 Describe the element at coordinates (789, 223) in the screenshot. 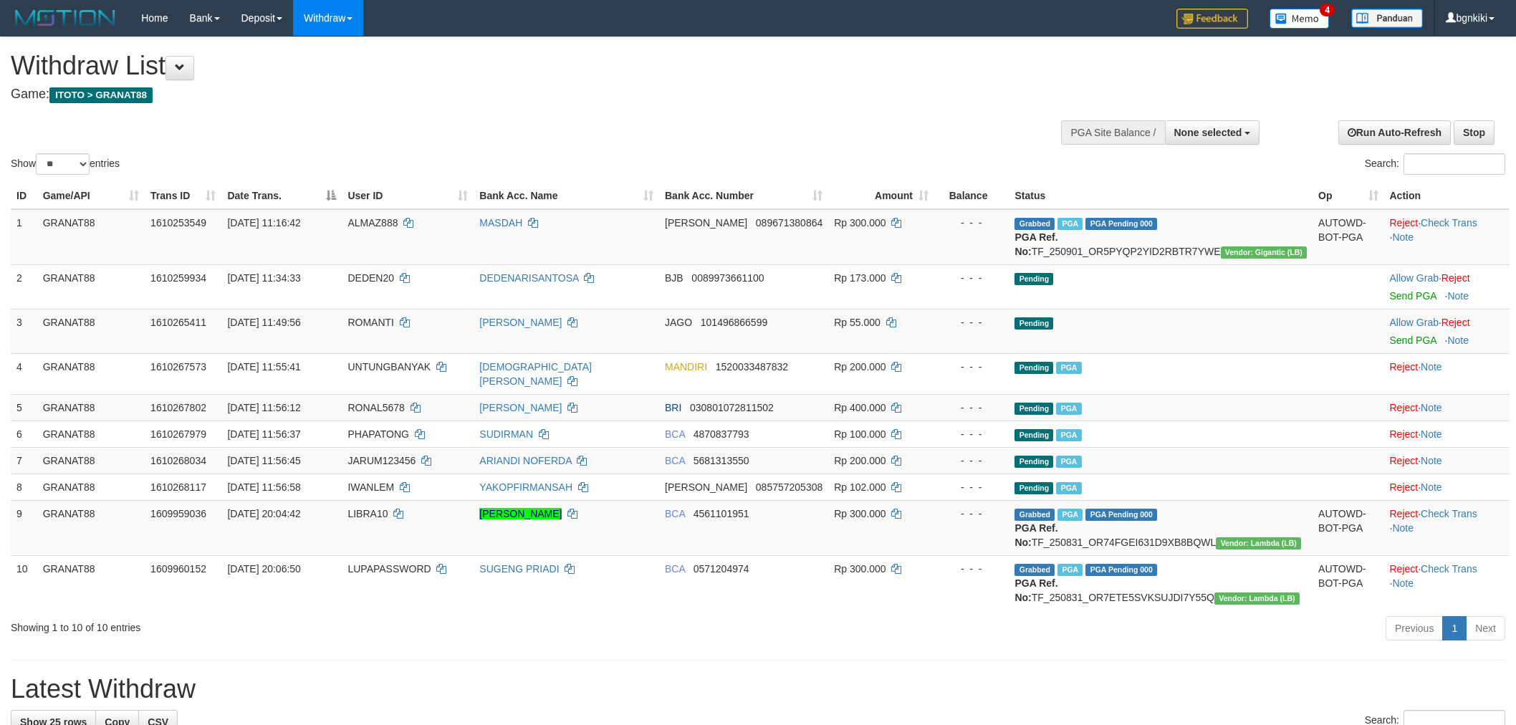

I see `span: Copy 089671380864 to clipboard` at that location.